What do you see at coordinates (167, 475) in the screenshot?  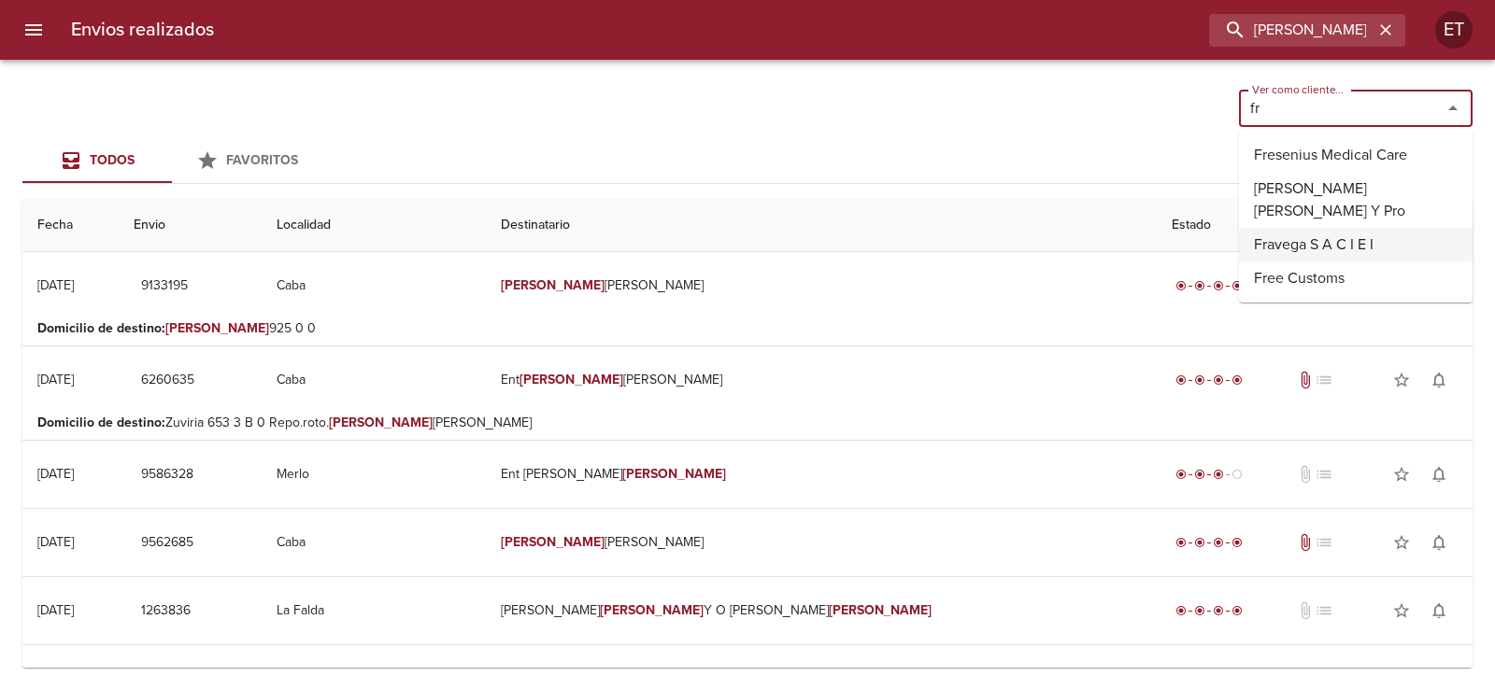 I see `button: 9586328` at bounding box center [167, 475].